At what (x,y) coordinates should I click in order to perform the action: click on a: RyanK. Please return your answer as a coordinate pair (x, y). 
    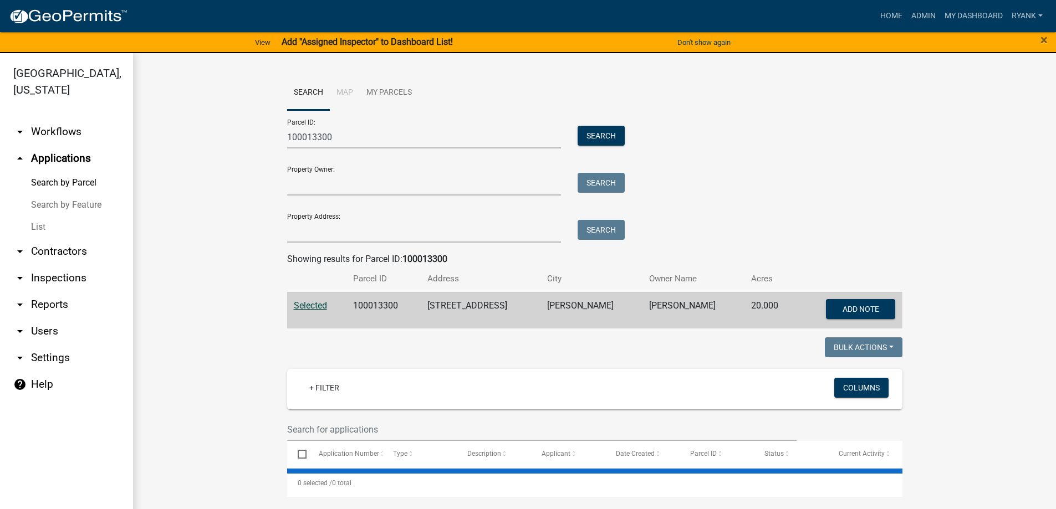
    Looking at the image, I should click on (1027, 16).